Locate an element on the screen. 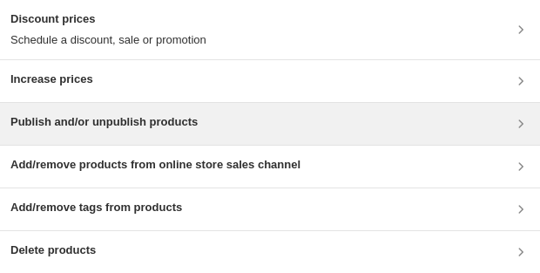  h3: Add/remove tags from products is located at coordinates (96, 207).